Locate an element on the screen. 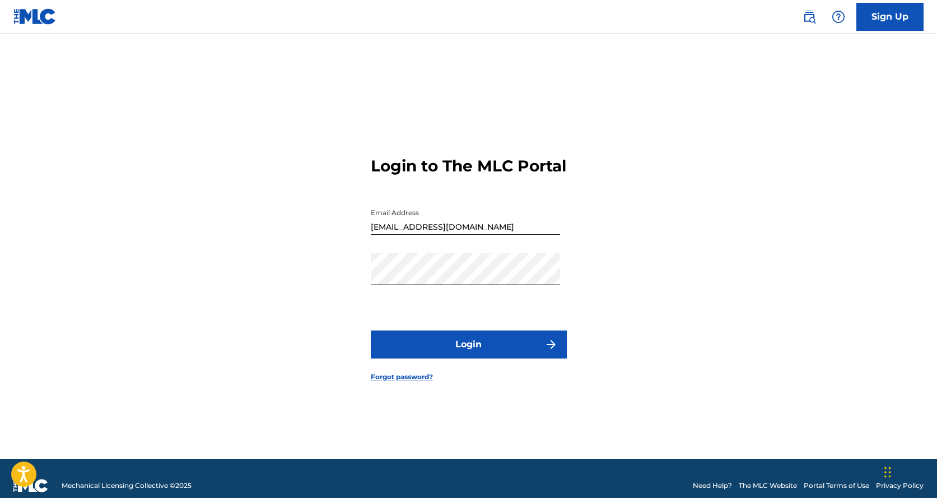 Image resolution: width=937 pixels, height=498 pixels. div: Help is located at coordinates (839, 17).